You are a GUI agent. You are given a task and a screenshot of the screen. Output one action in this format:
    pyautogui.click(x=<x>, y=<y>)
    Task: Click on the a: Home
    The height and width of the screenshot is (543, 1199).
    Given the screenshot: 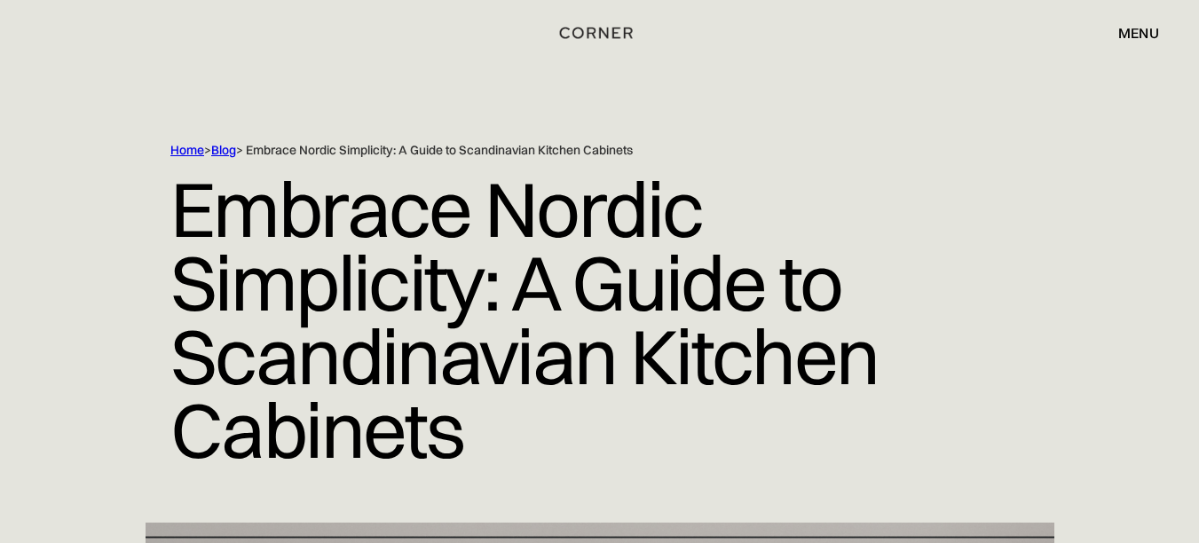 What is the action you would take?
    pyautogui.click(x=187, y=150)
    